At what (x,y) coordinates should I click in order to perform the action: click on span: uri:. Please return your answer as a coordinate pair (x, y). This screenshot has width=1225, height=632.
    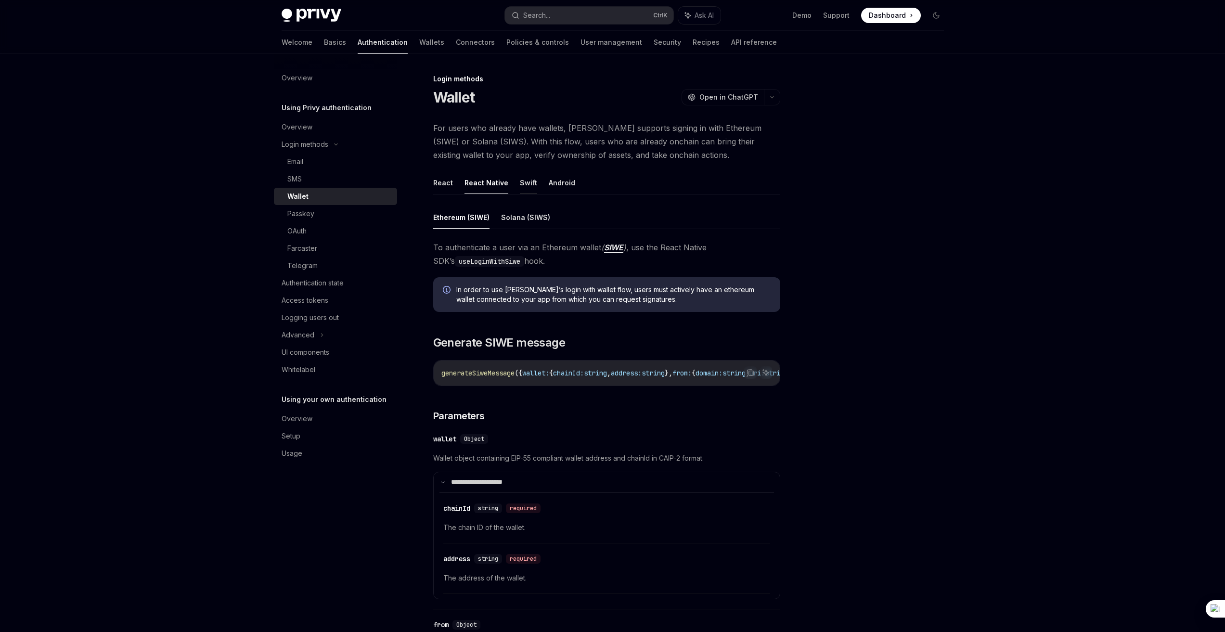
    Looking at the image, I should click on (757, 373).